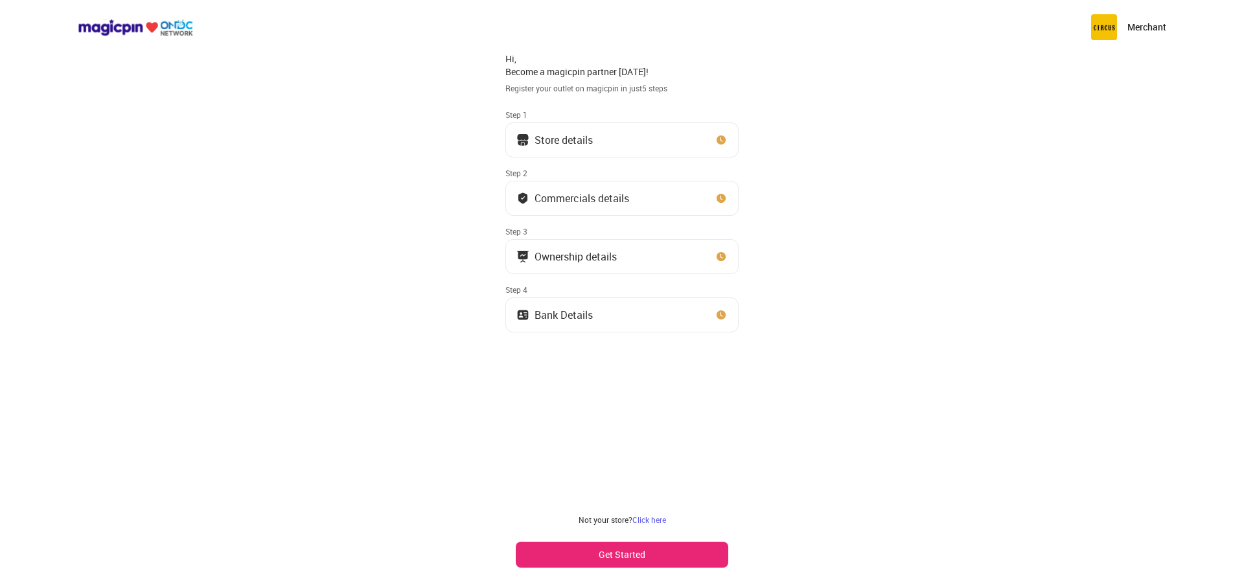  Describe the element at coordinates (622, 115) in the screenshot. I see `div: Step 1` at that location.